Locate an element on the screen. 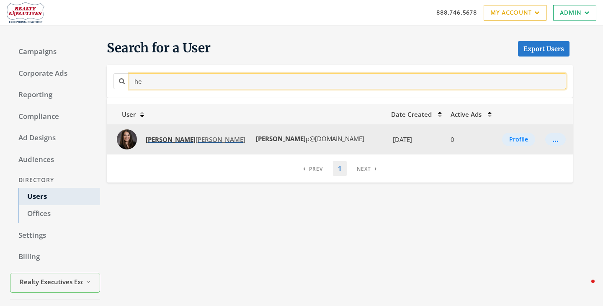 This screenshot has height=306, width=603. a: Offices is located at coordinates (59, 214).